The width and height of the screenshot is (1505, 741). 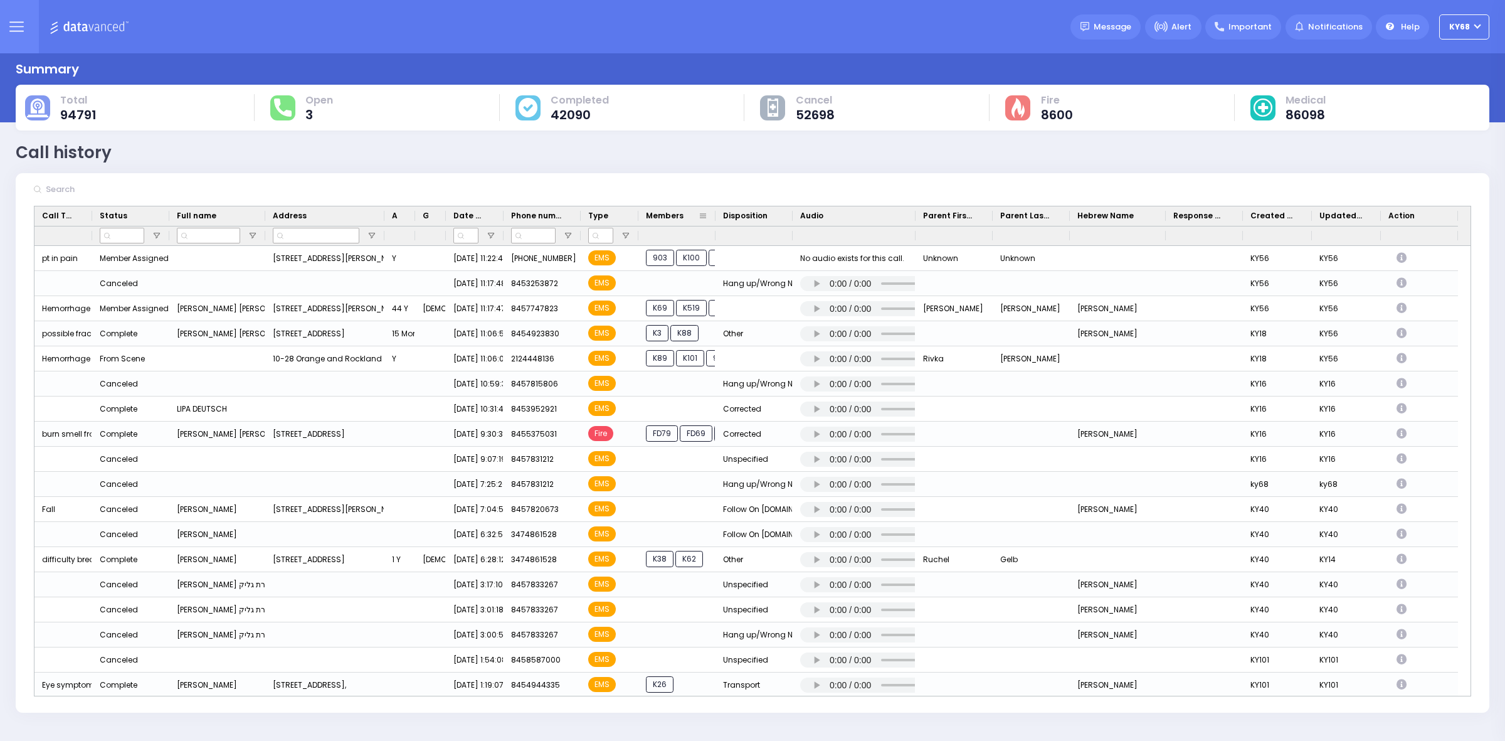 What do you see at coordinates (63, 152) in the screenshot?
I see `div: Call history` at bounding box center [63, 152].